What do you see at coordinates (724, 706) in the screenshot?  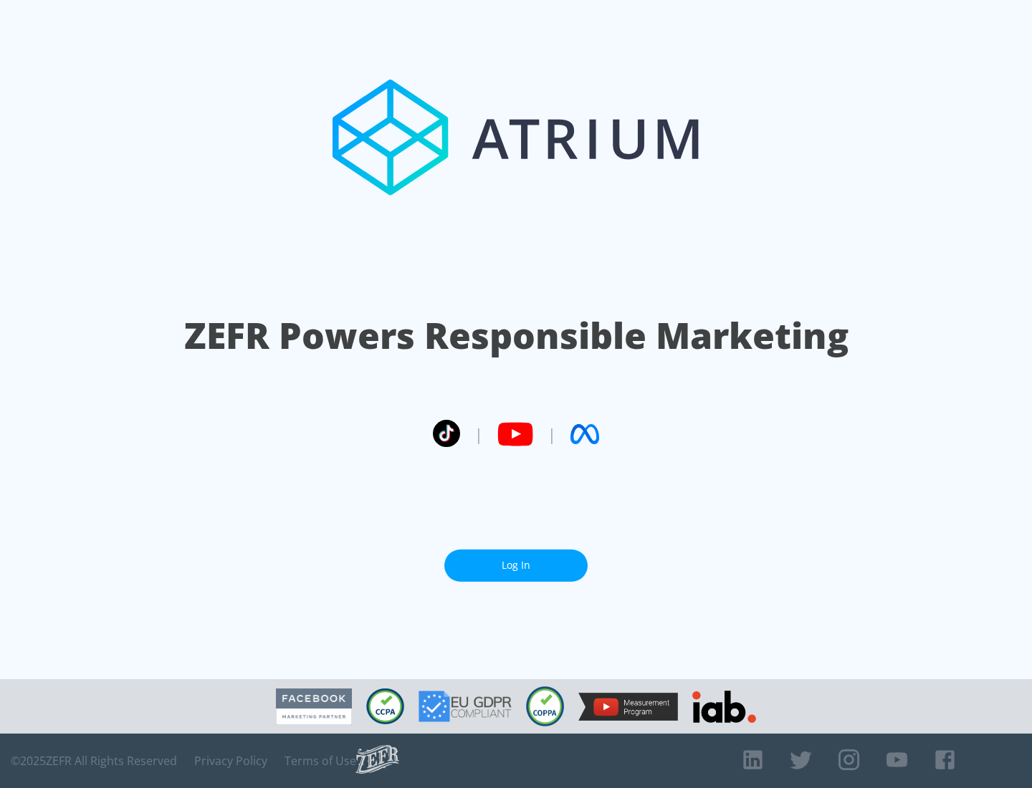 I see `img: IAB` at bounding box center [724, 706].